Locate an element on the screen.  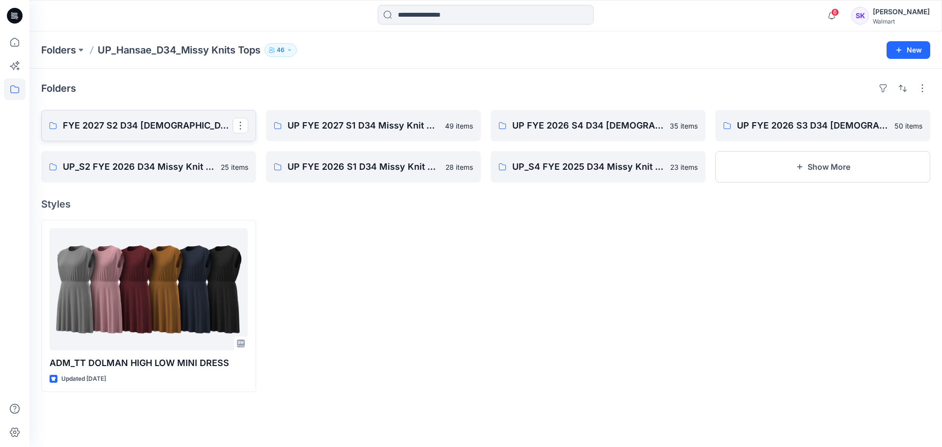
p: Folders is located at coordinates (58, 50).